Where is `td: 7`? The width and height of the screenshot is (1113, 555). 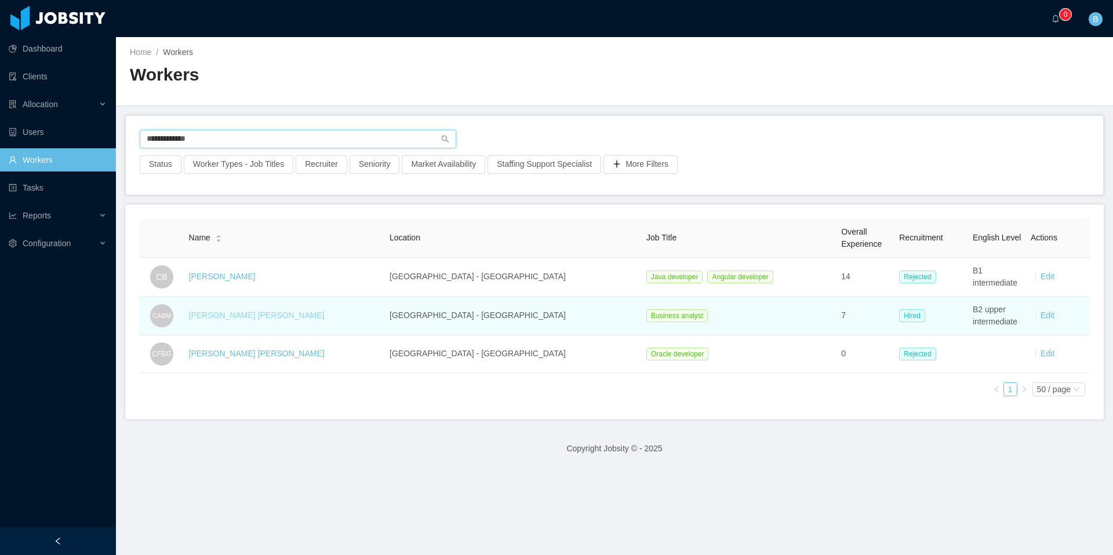
td: 7 is located at coordinates (865, 316).